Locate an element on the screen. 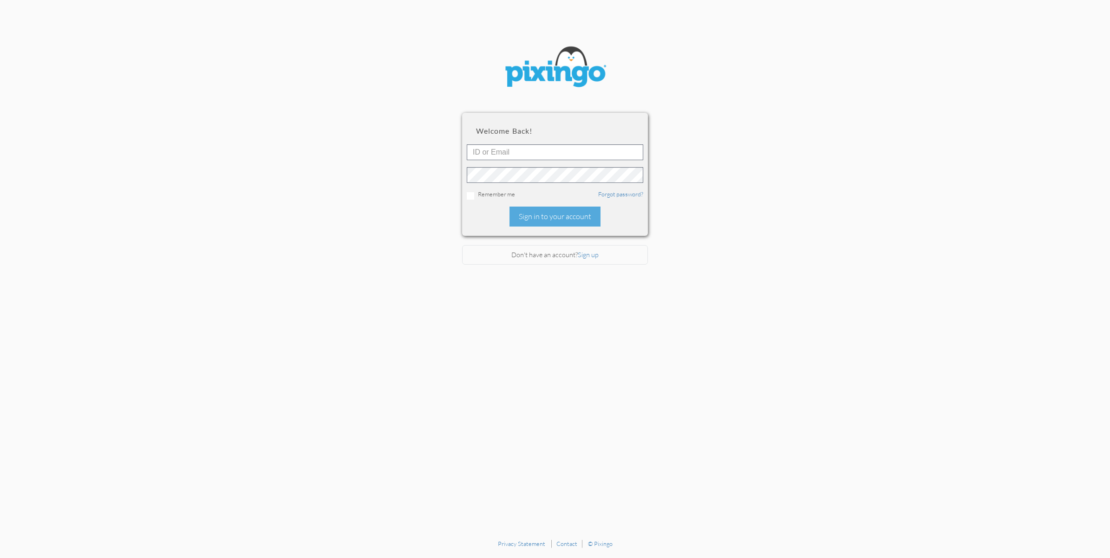 The height and width of the screenshot is (558, 1110). img: pixingo logo is located at coordinates (555, 68).